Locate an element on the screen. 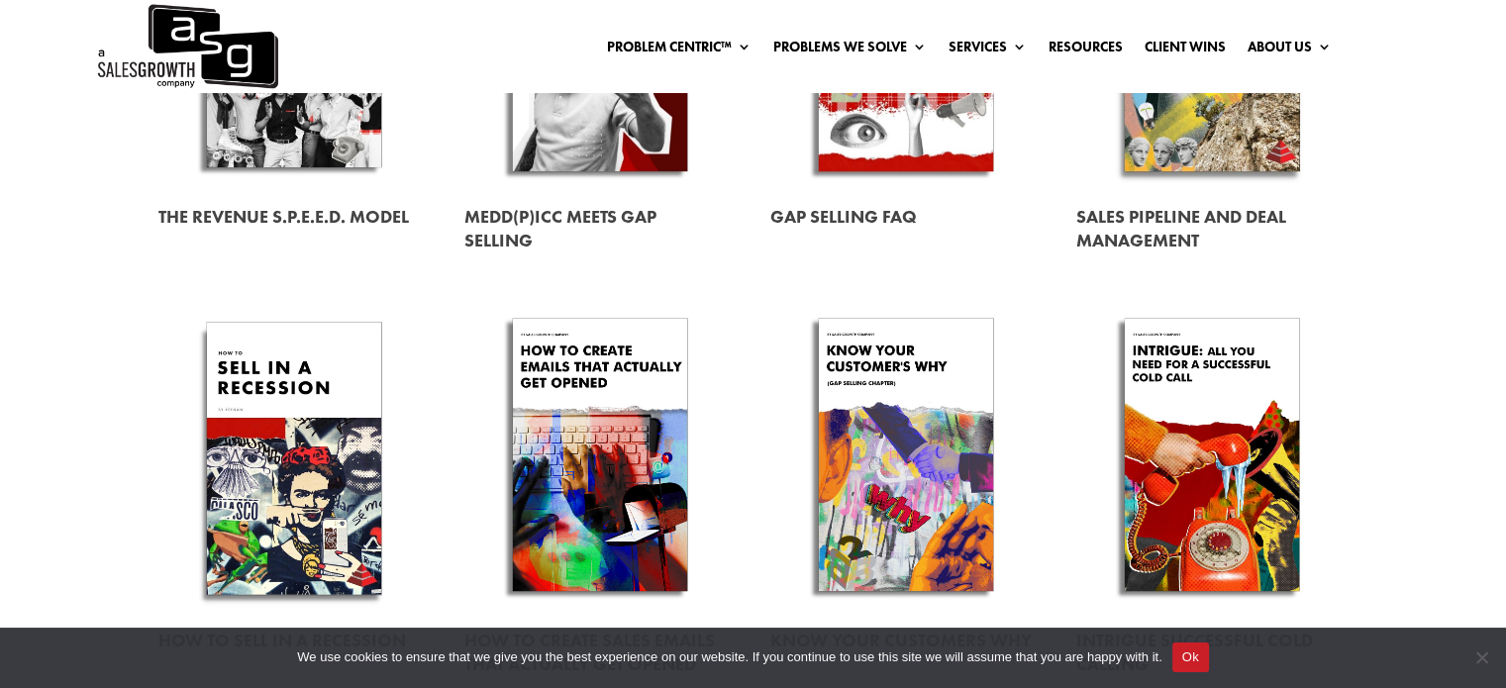 The width and height of the screenshot is (1506, 688). button: Ok is located at coordinates (1190, 657).